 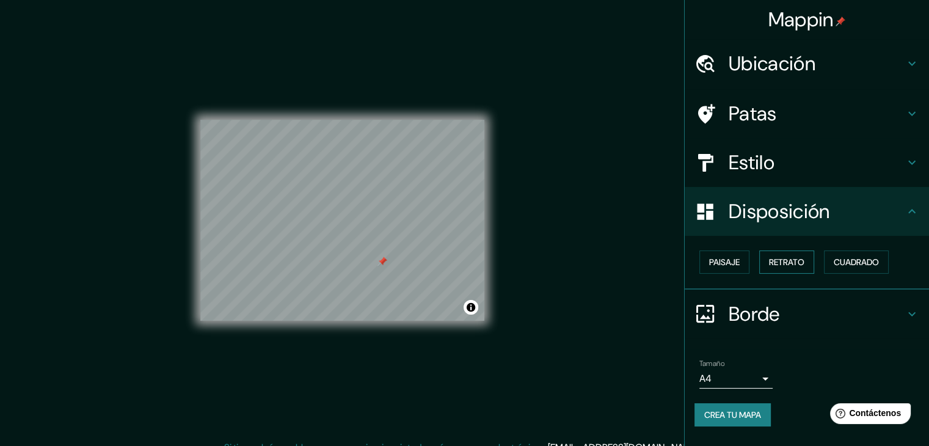 What do you see at coordinates (712, 364) in the screenshot?
I see `font: Tamaño` at bounding box center [712, 364].